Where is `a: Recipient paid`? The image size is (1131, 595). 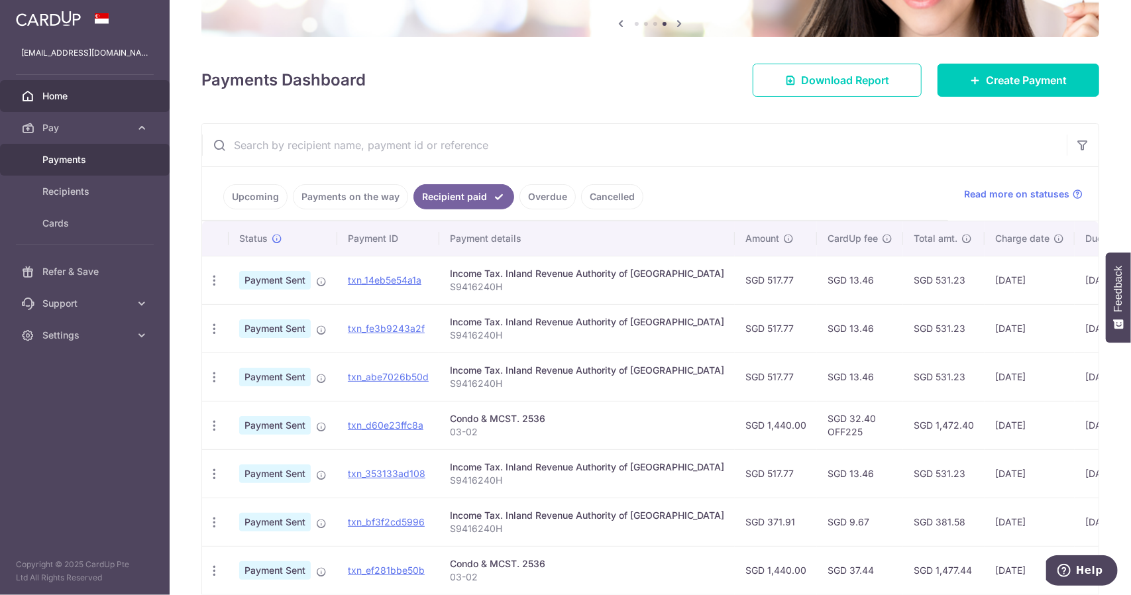 a: Recipient paid is located at coordinates (464, 197).